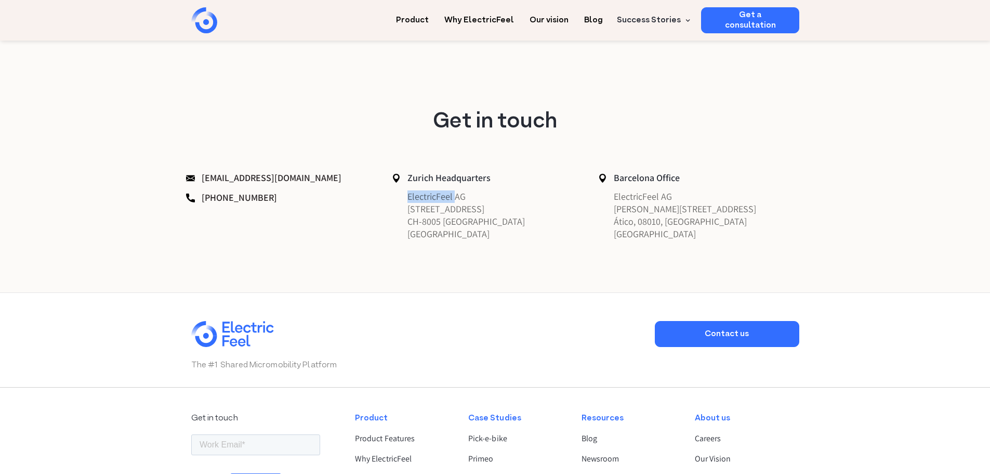 The height and width of the screenshot is (474, 990). I want to click on a: Product Features, so click(403, 438).